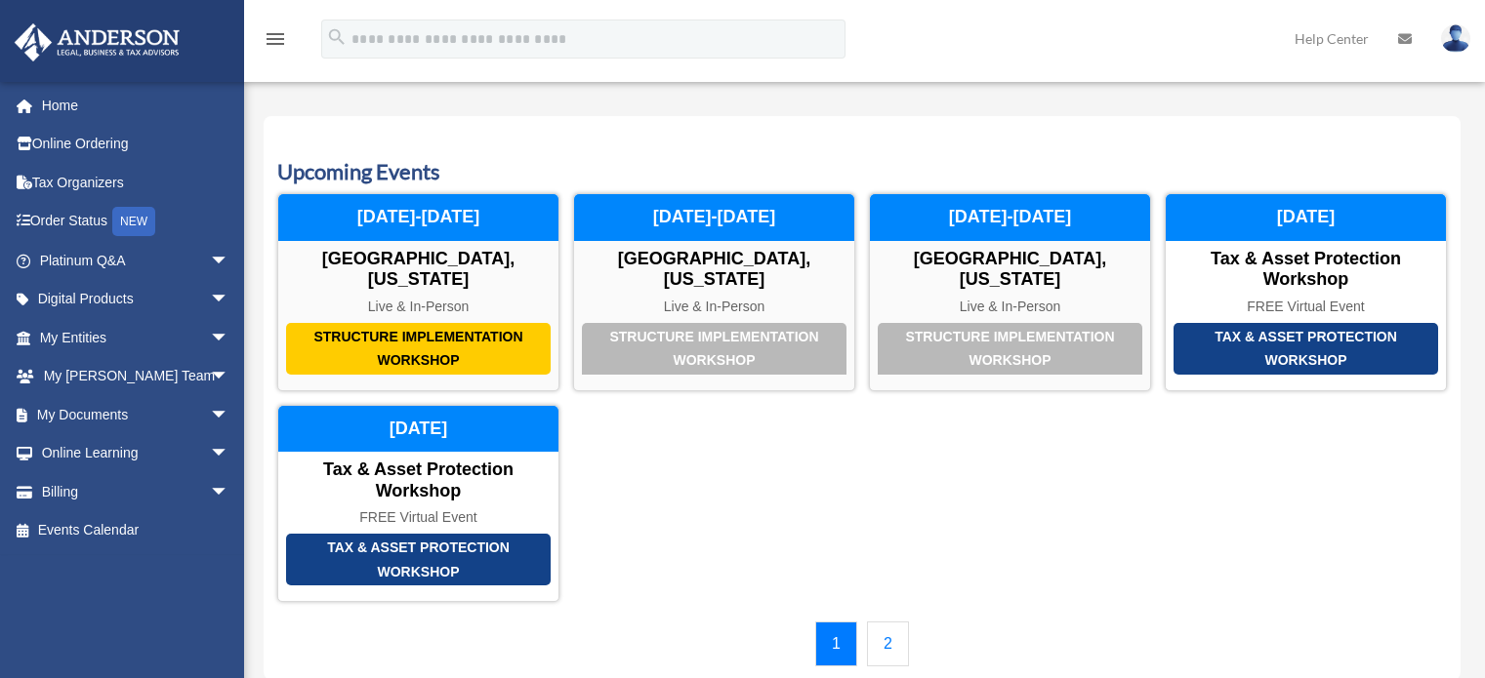  Describe the element at coordinates (275, 42) in the screenshot. I see `a: menu` at that location.